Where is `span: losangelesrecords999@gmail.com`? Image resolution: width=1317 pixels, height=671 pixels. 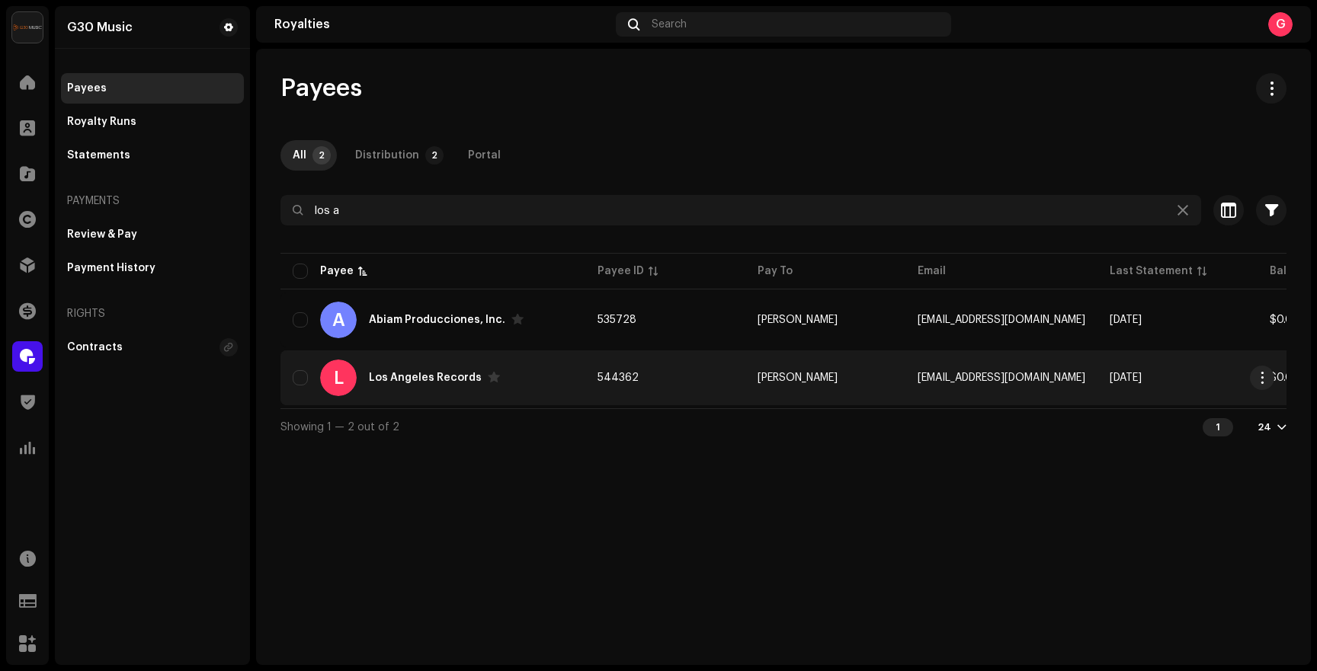 span: losangelesrecords999@gmail.com is located at coordinates (1001, 378).